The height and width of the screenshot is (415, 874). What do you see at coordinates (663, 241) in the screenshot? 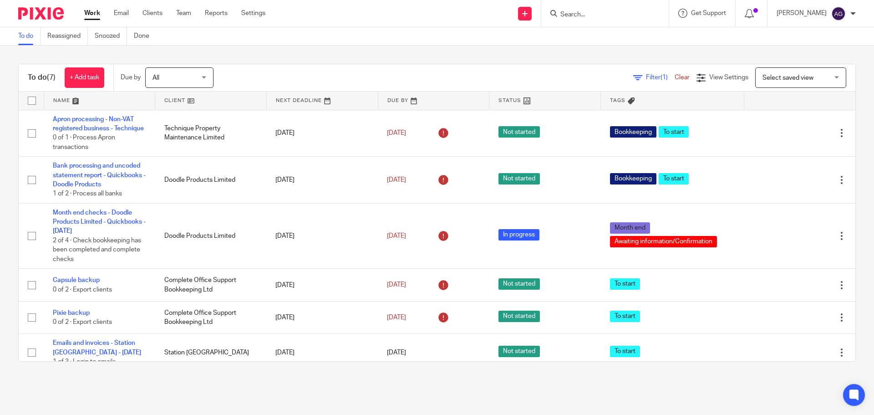
I see `span: Awaiting information/Confirmation` at bounding box center [663, 241].